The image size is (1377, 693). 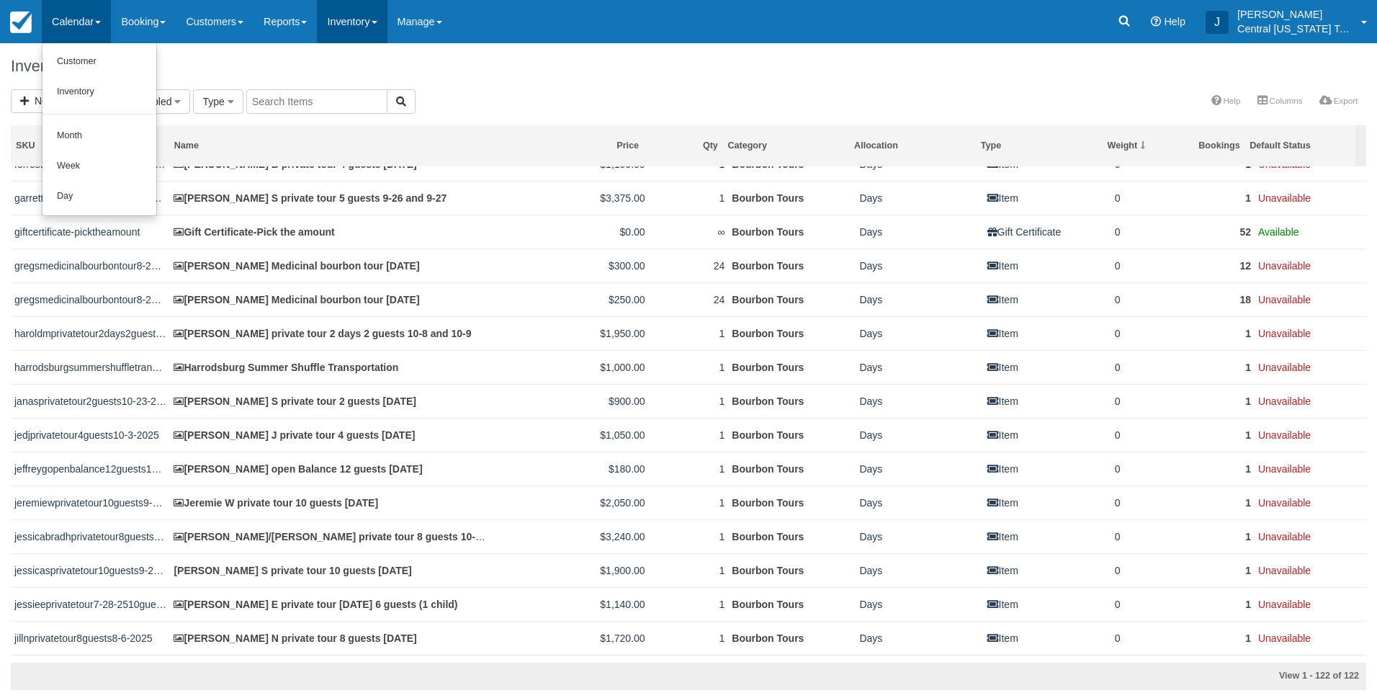 What do you see at coordinates (1226, 101) in the screenshot?
I see `a: Help` at bounding box center [1226, 101].